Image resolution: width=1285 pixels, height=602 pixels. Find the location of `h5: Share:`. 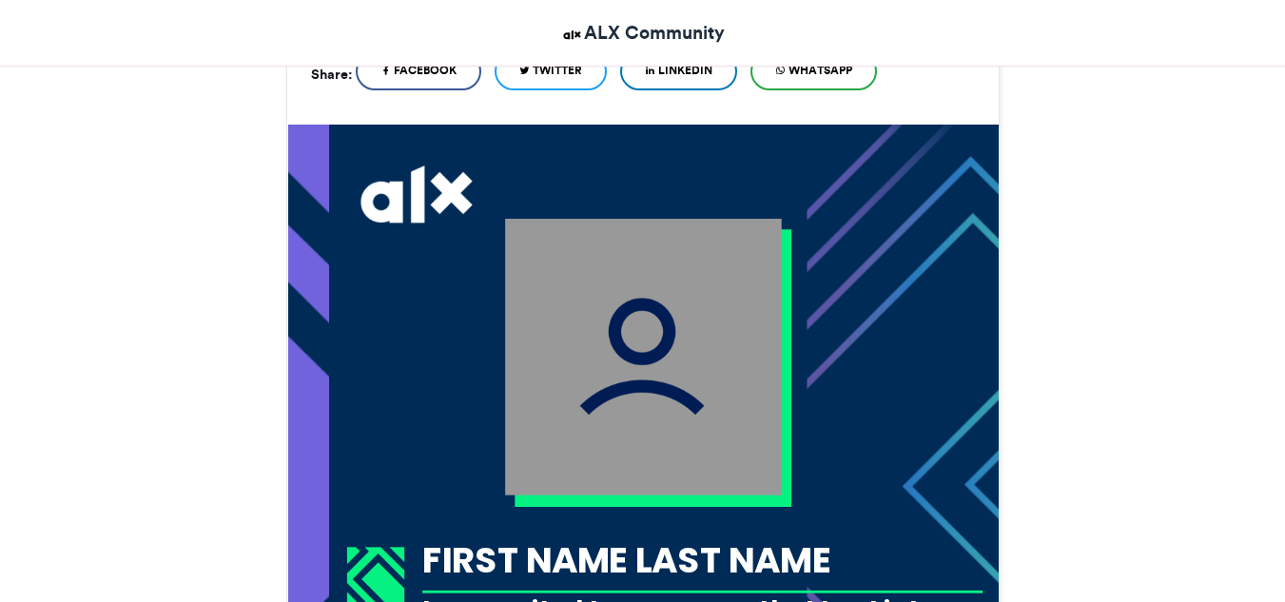

h5: Share: is located at coordinates (331, 74).